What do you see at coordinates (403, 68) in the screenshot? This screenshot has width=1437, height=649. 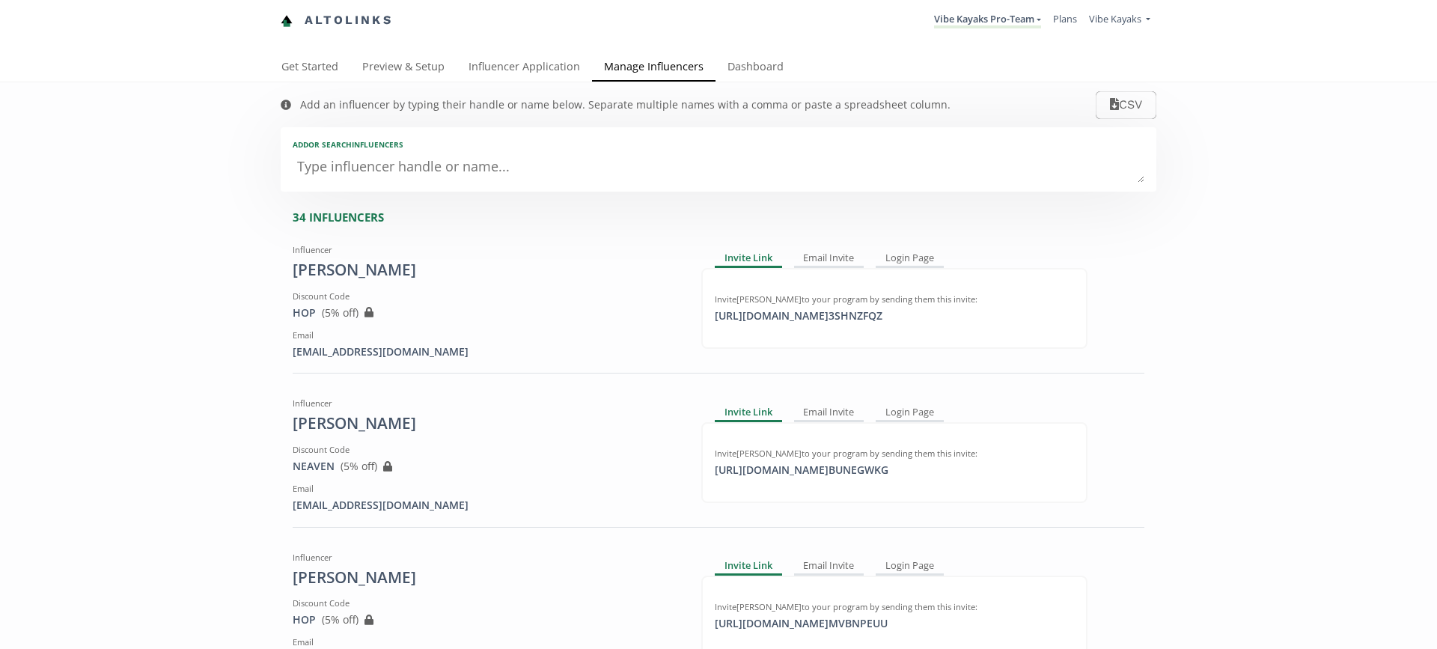 I see `a: Preview & Setup` at bounding box center [403, 68].